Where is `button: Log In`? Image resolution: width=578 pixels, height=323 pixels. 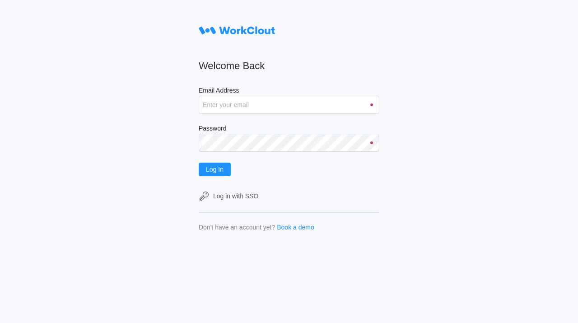
button: Log In is located at coordinates (215, 169).